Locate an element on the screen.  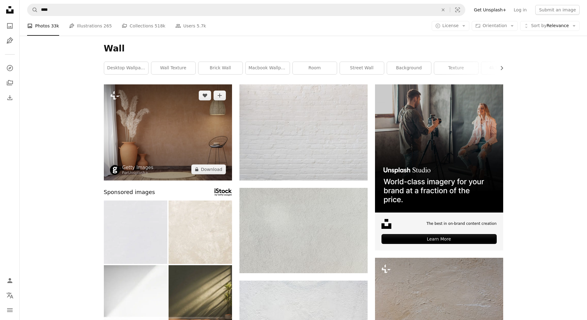
a: Getty Images is located at coordinates (138, 168).